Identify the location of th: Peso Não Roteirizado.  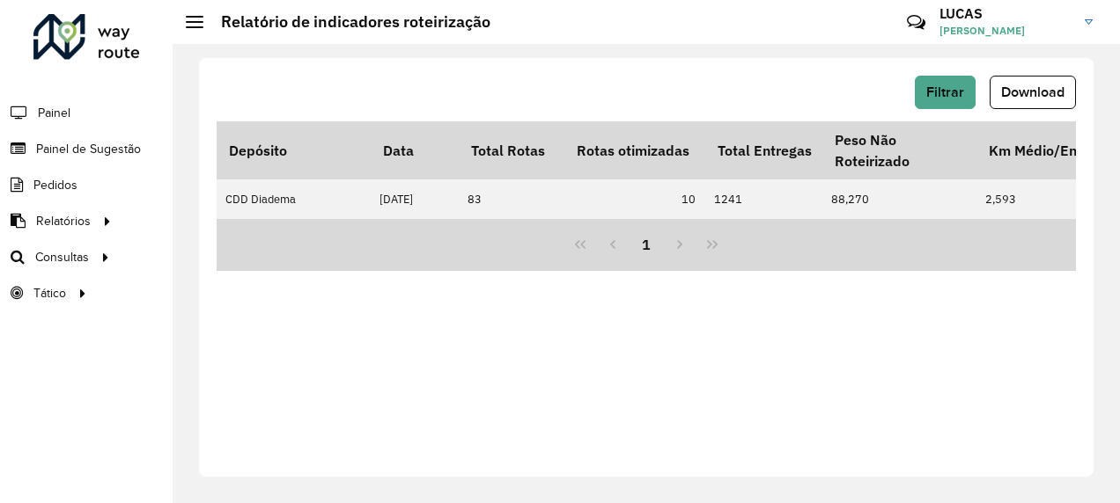
(899, 151).